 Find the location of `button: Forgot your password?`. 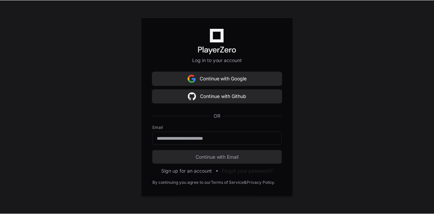

button: Forgot your password? is located at coordinates (248, 172).